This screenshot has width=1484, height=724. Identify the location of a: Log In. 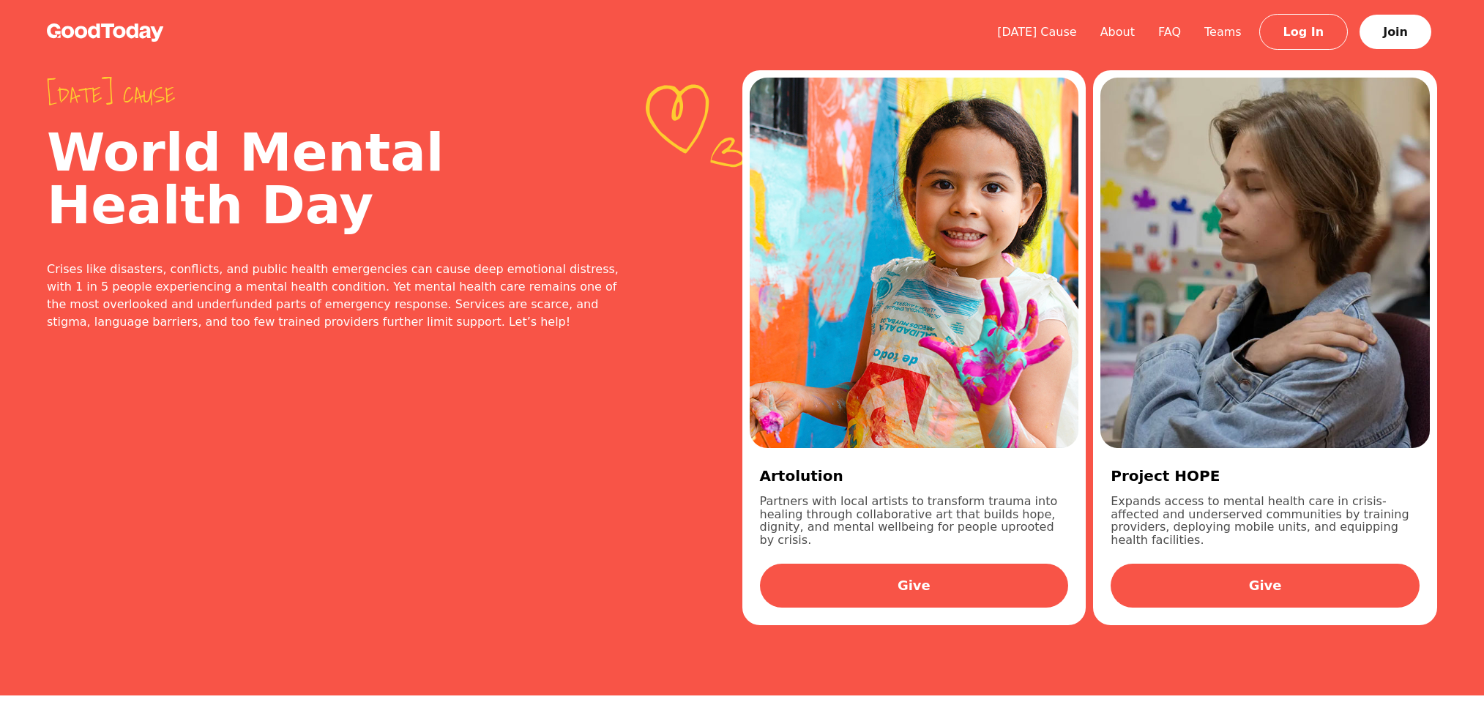
(1304, 31).